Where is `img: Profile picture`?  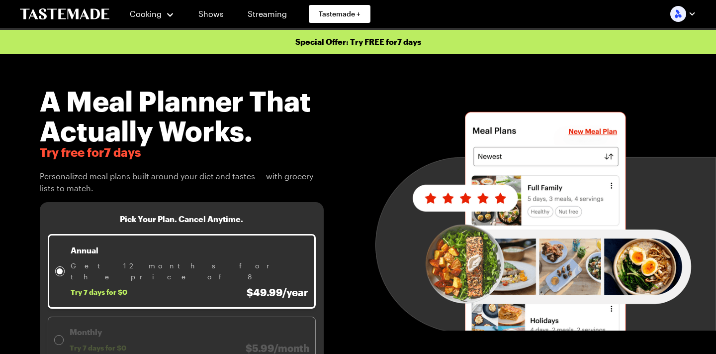 img: Profile picture is located at coordinates (679, 14).